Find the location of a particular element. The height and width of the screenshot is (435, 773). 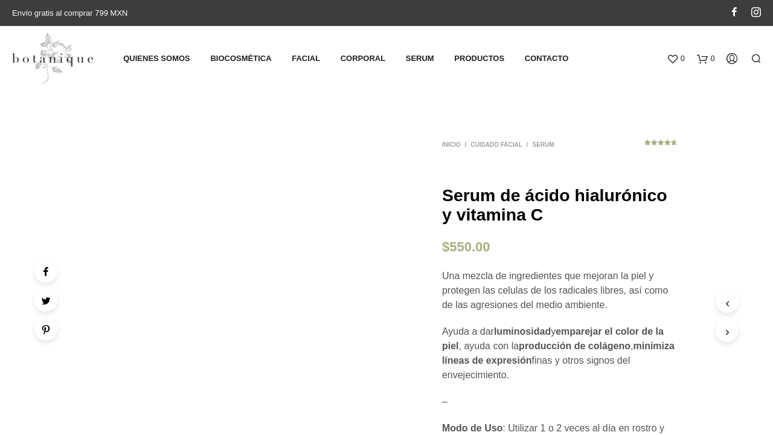

strong: luminosidad is located at coordinates (522, 331).